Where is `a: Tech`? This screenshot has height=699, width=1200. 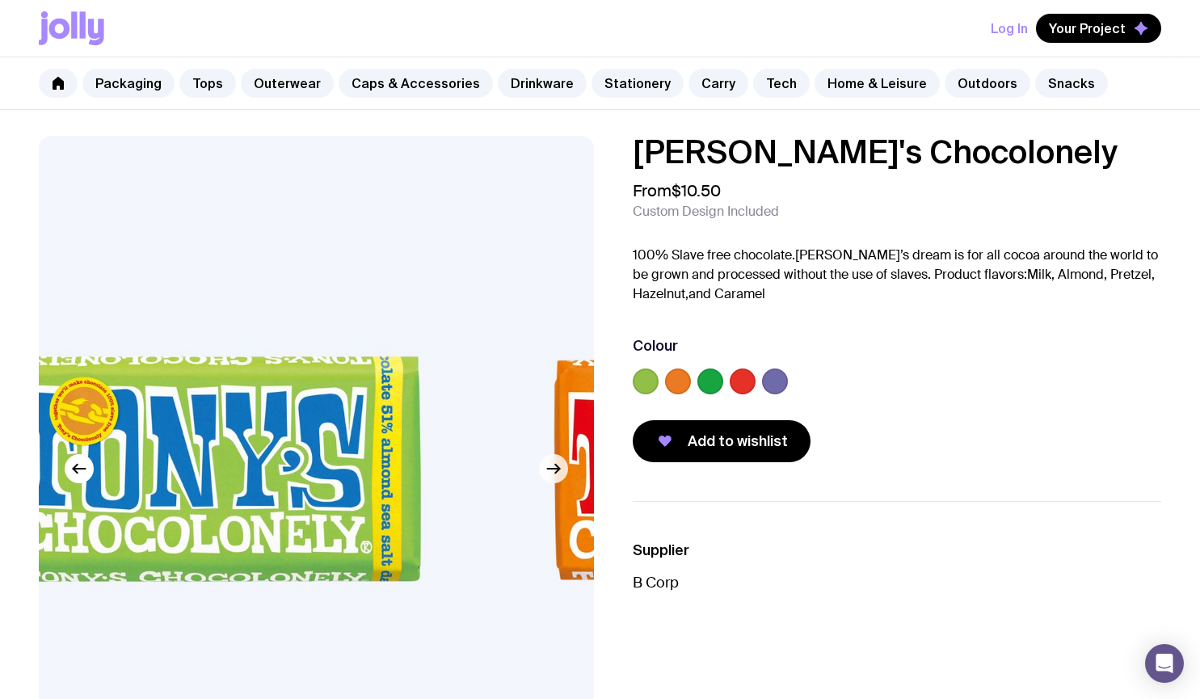
a: Tech is located at coordinates (782, 83).